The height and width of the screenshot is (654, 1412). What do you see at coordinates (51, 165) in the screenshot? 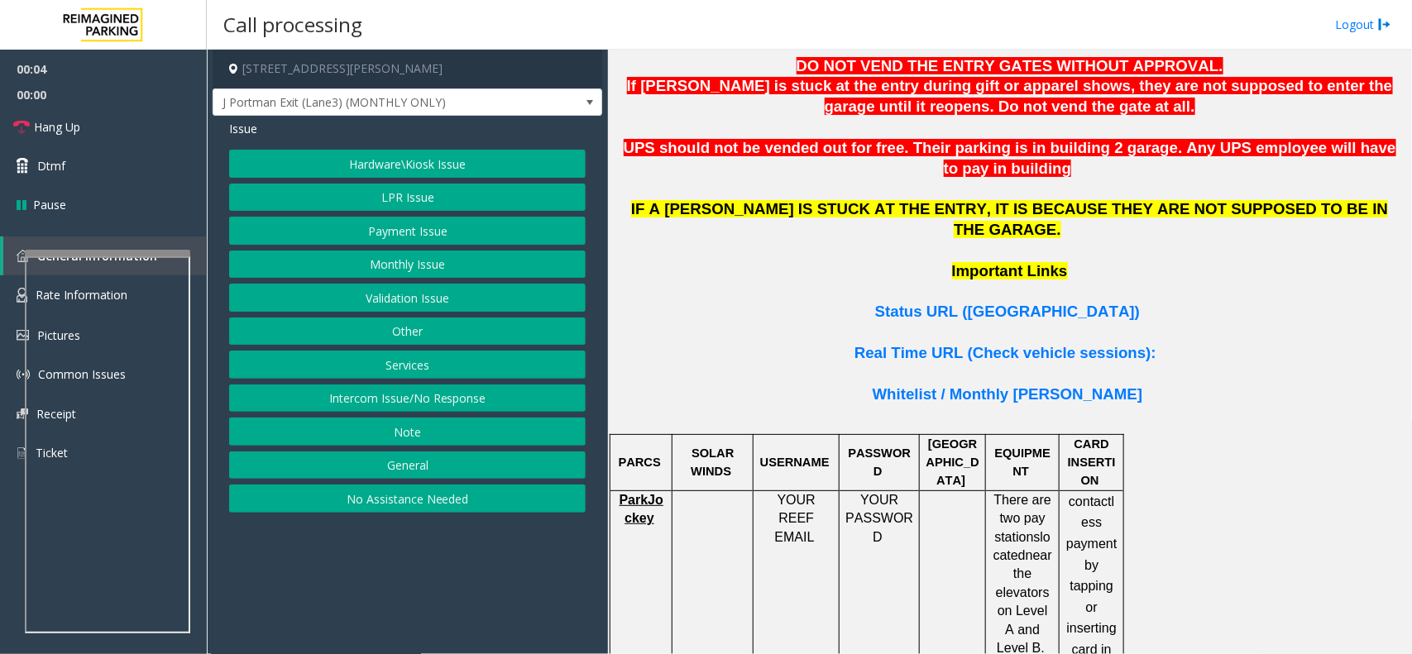
I see `span: Dtmf` at bounding box center [51, 165].